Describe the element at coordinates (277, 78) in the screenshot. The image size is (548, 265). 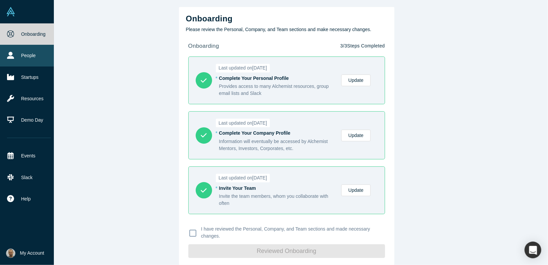
I see `div: Complete Your Personal Profile` at that location.